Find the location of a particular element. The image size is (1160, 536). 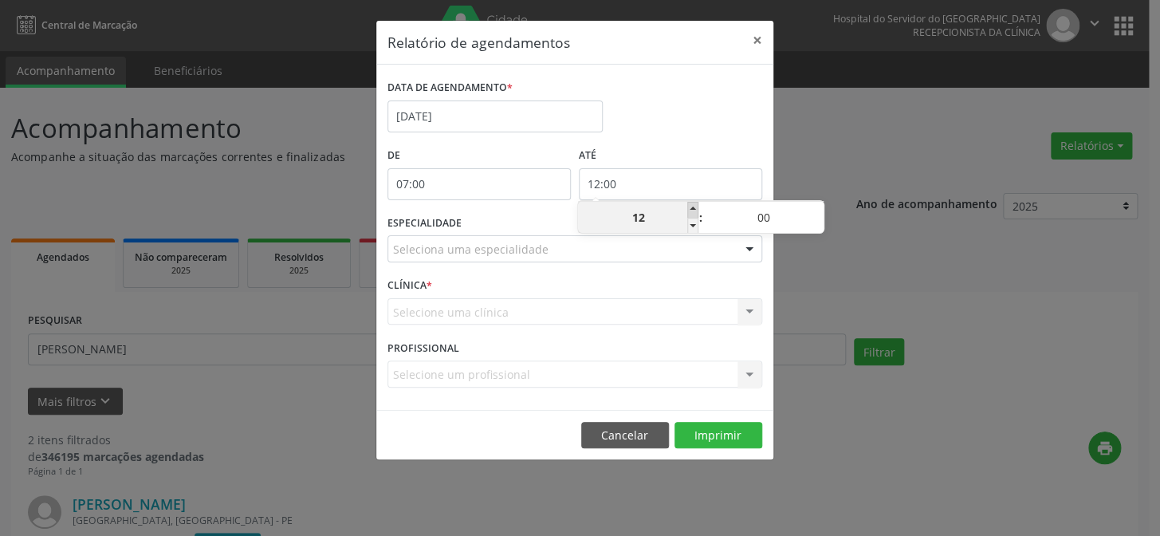

input: Hour is located at coordinates (638, 218).